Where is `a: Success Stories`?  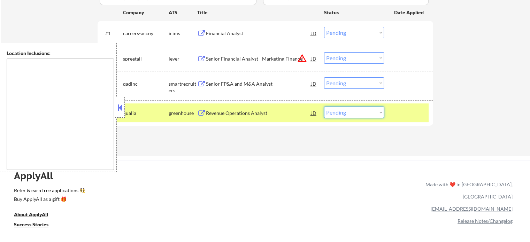
a: Success Stories is located at coordinates (36, 225).